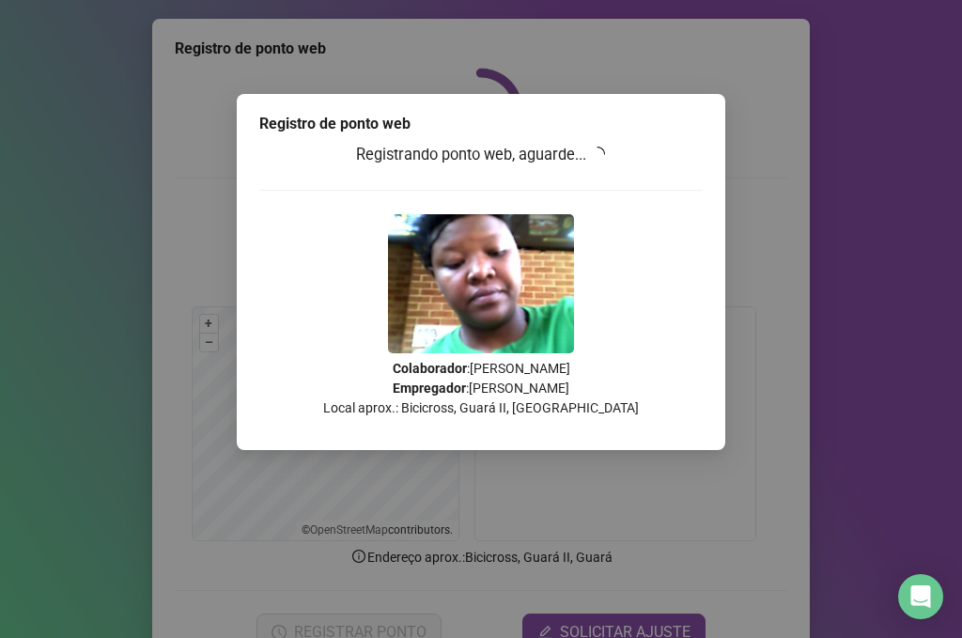  What do you see at coordinates (481, 155) in the screenshot?
I see `h3: Registrando ponto web, aguarde...` at bounding box center [481, 155].